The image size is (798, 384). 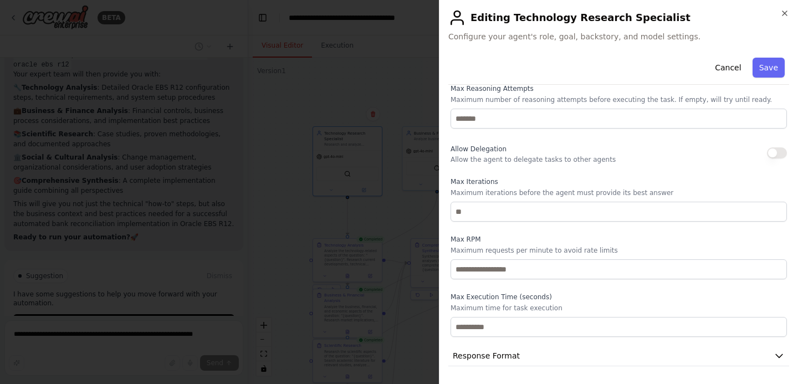 I want to click on span: Allow Delegation, so click(x=478, y=149).